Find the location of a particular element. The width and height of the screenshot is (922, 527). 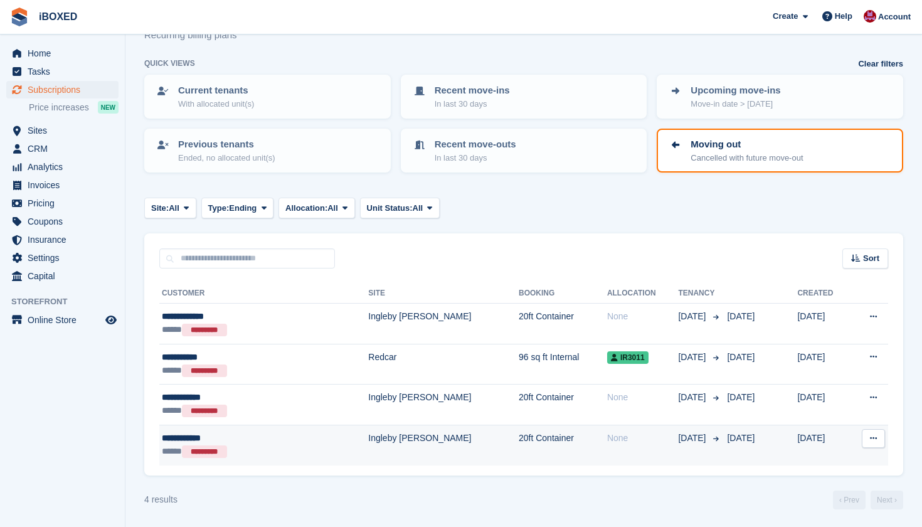

div: 4 results is located at coordinates (161, 499).